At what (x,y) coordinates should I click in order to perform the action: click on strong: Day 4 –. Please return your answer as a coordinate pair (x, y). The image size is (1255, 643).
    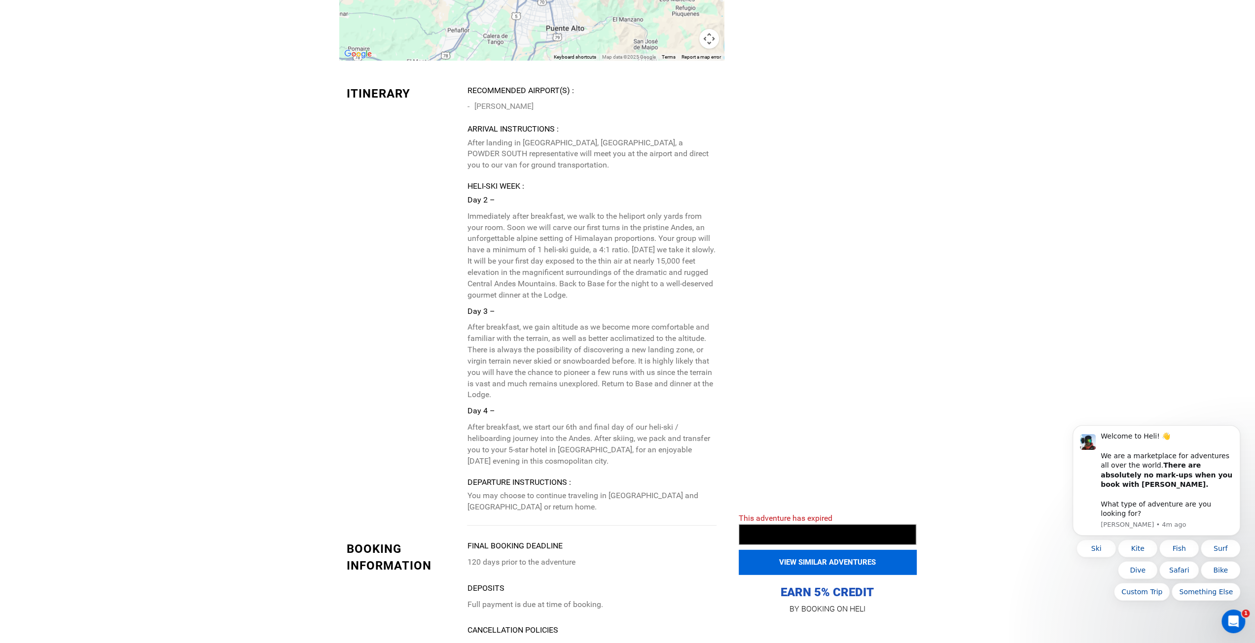
    Looking at the image, I should click on (481, 411).